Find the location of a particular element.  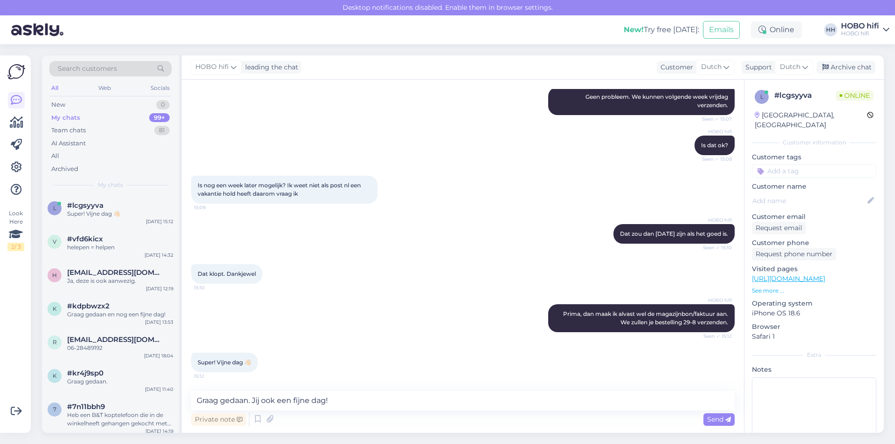

p: Customer email is located at coordinates (814, 217).